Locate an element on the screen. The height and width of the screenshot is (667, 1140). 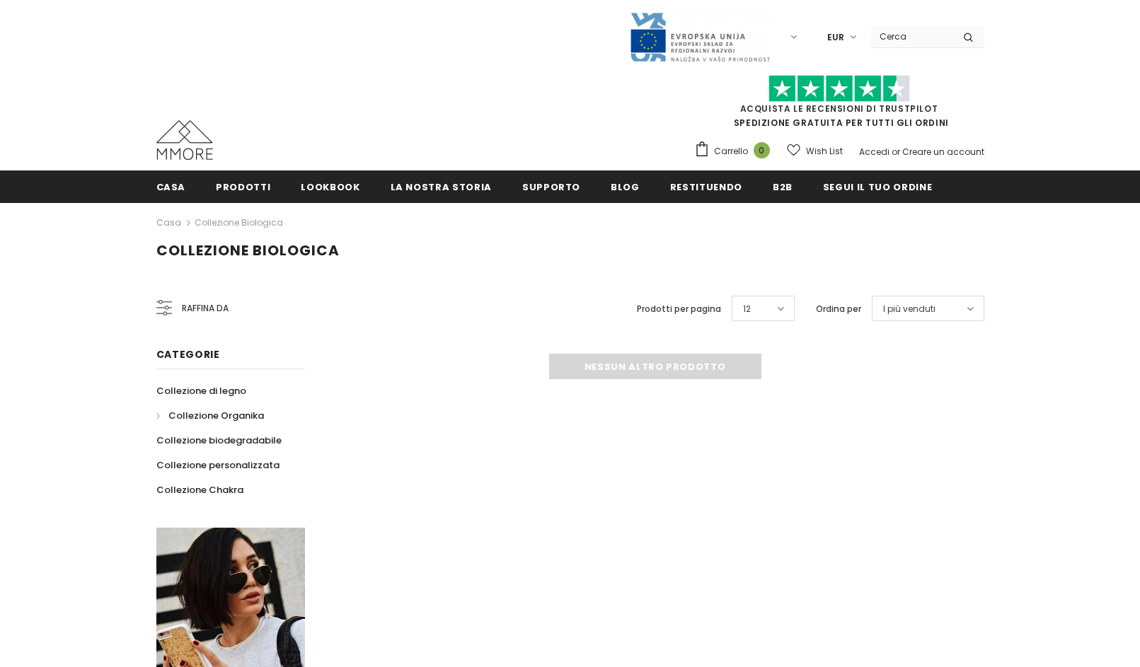
span: Raffina da is located at coordinates (205, 309).